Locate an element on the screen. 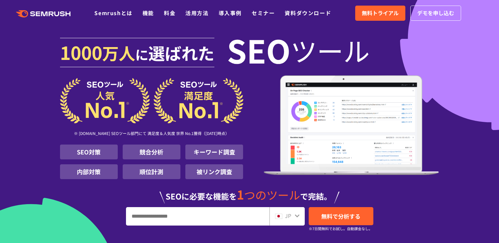 Image resolution: width=499 pixels, height=243 pixels. a: 資料ダウンロード is located at coordinates (308, 13).